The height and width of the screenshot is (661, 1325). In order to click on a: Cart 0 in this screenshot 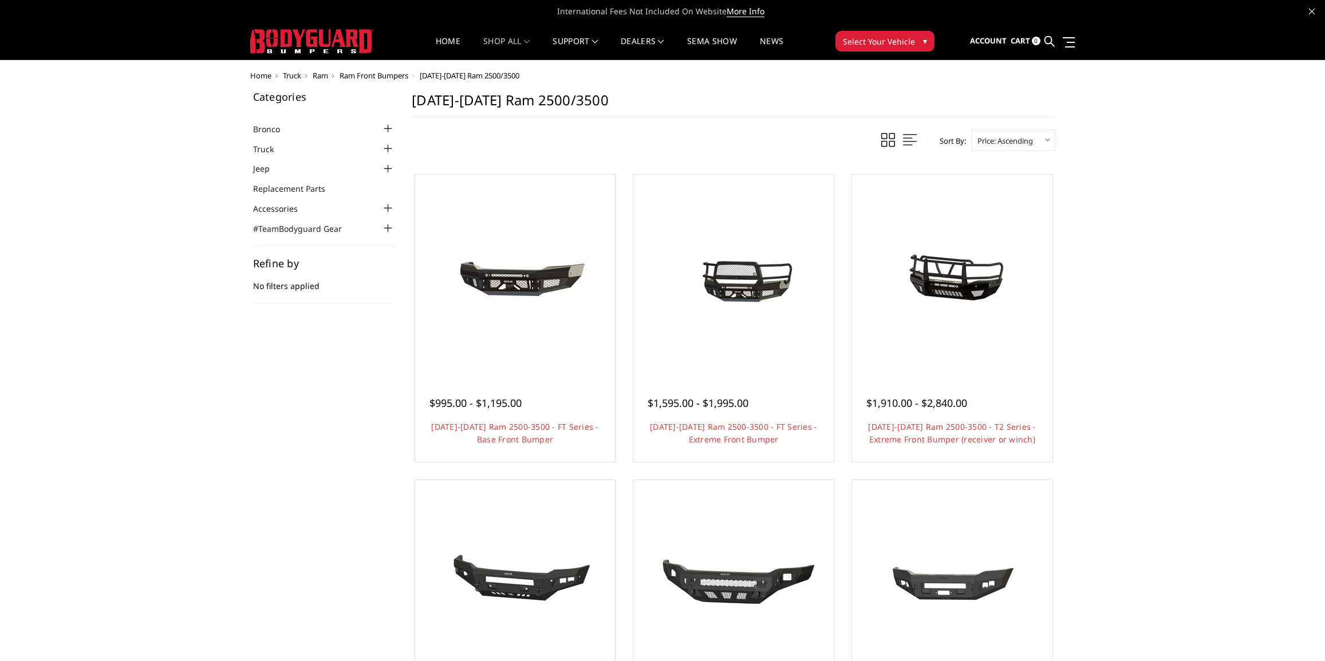, I will do `click(1026, 41)`.